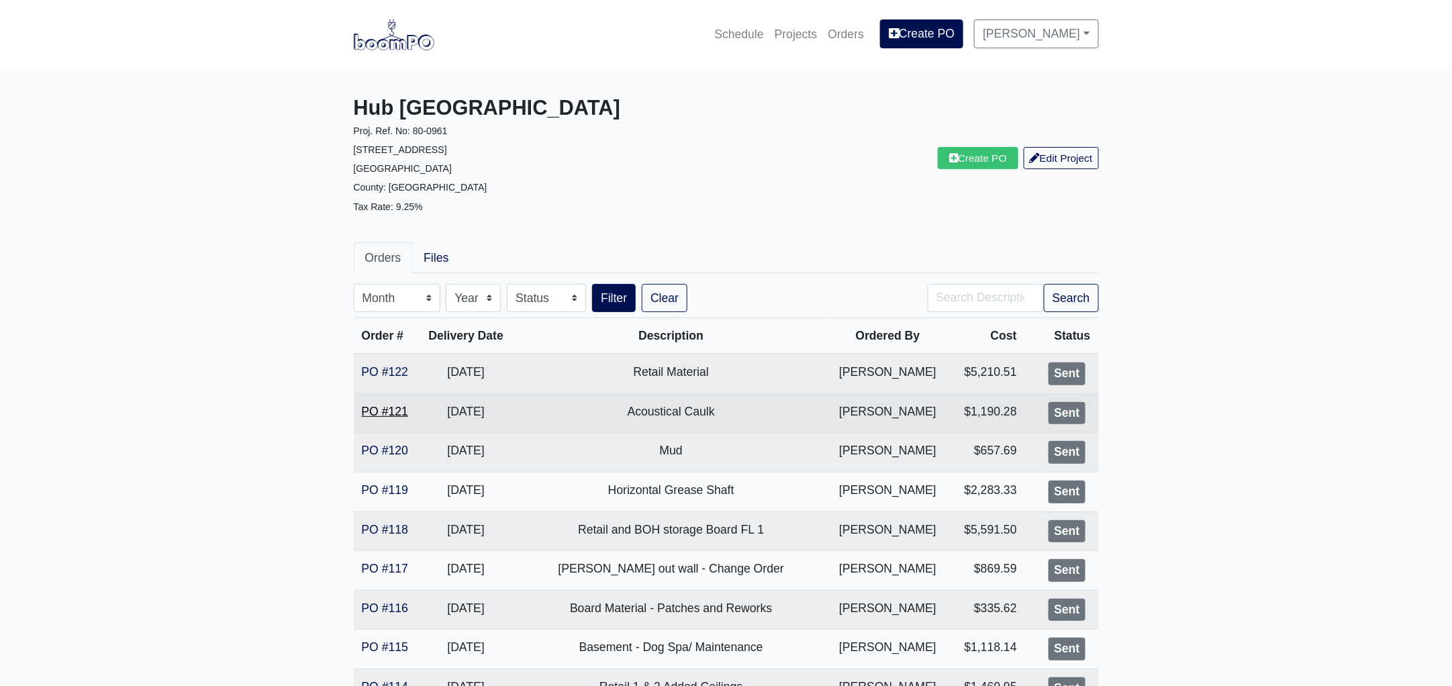 The height and width of the screenshot is (686, 1452). Describe the element at coordinates (671, 649) in the screenshot. I see `td: Basement - Dog Spa/ Maintenance` at that location.